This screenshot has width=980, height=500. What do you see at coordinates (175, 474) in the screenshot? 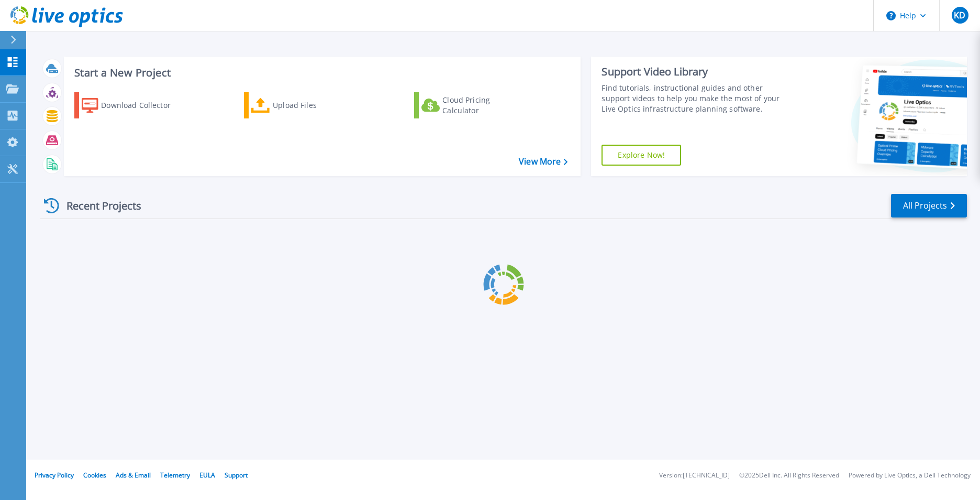
I see `a: Telemetry` at bounding box center [175, 474].